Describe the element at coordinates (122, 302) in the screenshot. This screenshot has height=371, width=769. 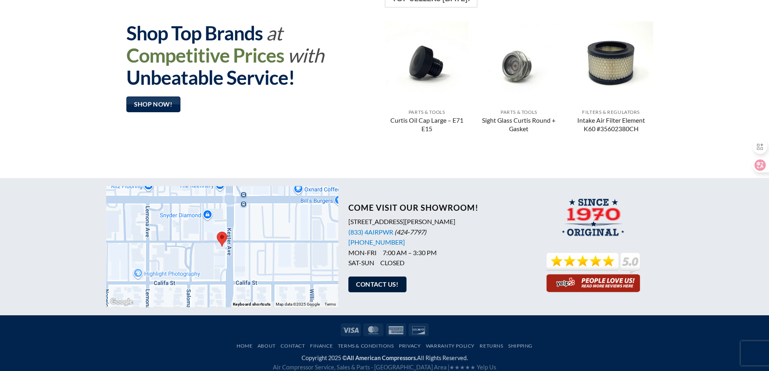
I see `img: Google` at that location.